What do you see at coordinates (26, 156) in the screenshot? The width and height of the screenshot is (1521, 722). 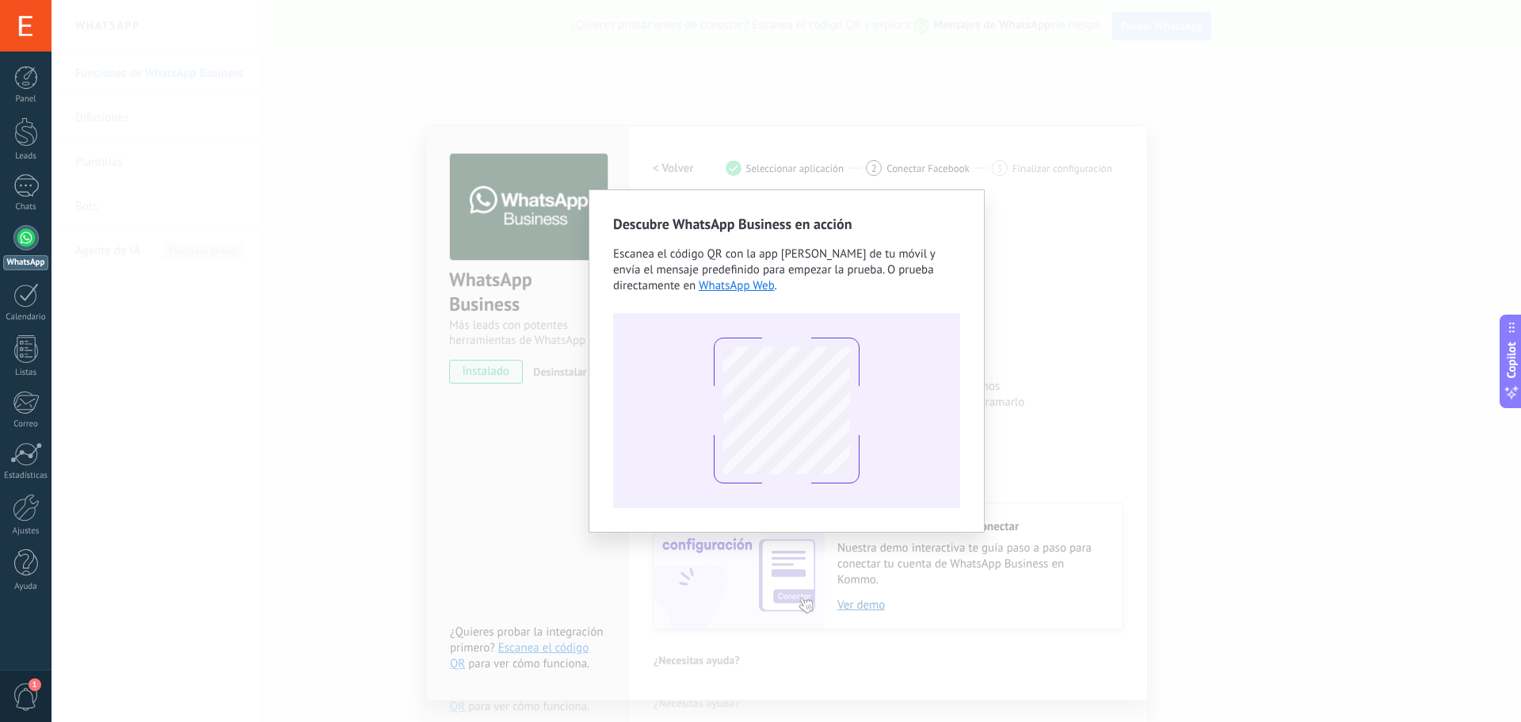 I see `div: Leads` at bounding box center [26, 156].